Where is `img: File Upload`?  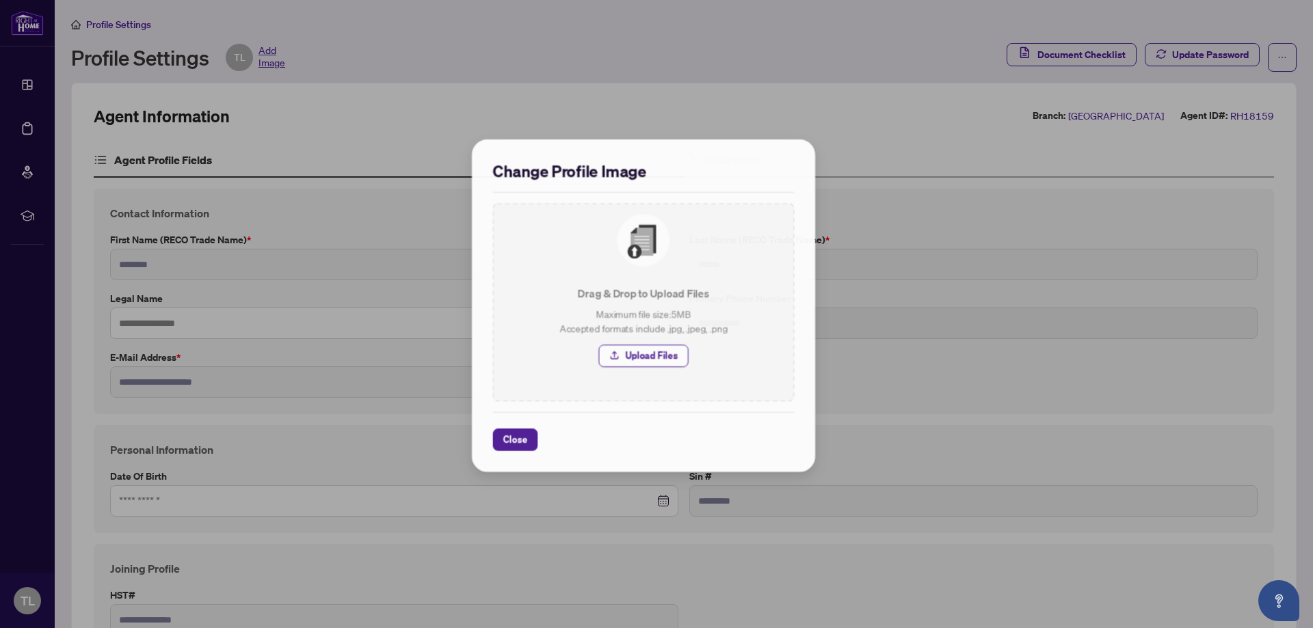 img: File Upload is located at coordinates (656, 247).